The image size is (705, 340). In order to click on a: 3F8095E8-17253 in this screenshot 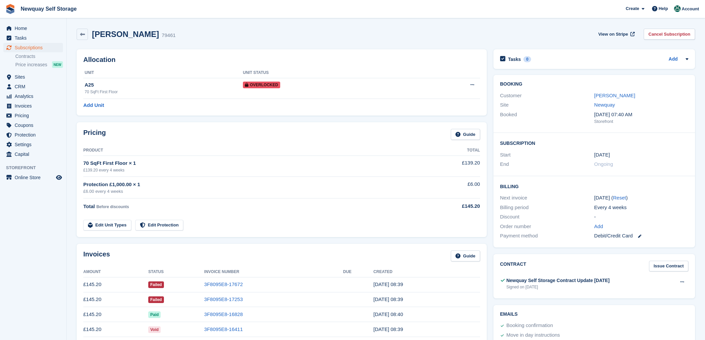, I will do `click(224, 299)`.